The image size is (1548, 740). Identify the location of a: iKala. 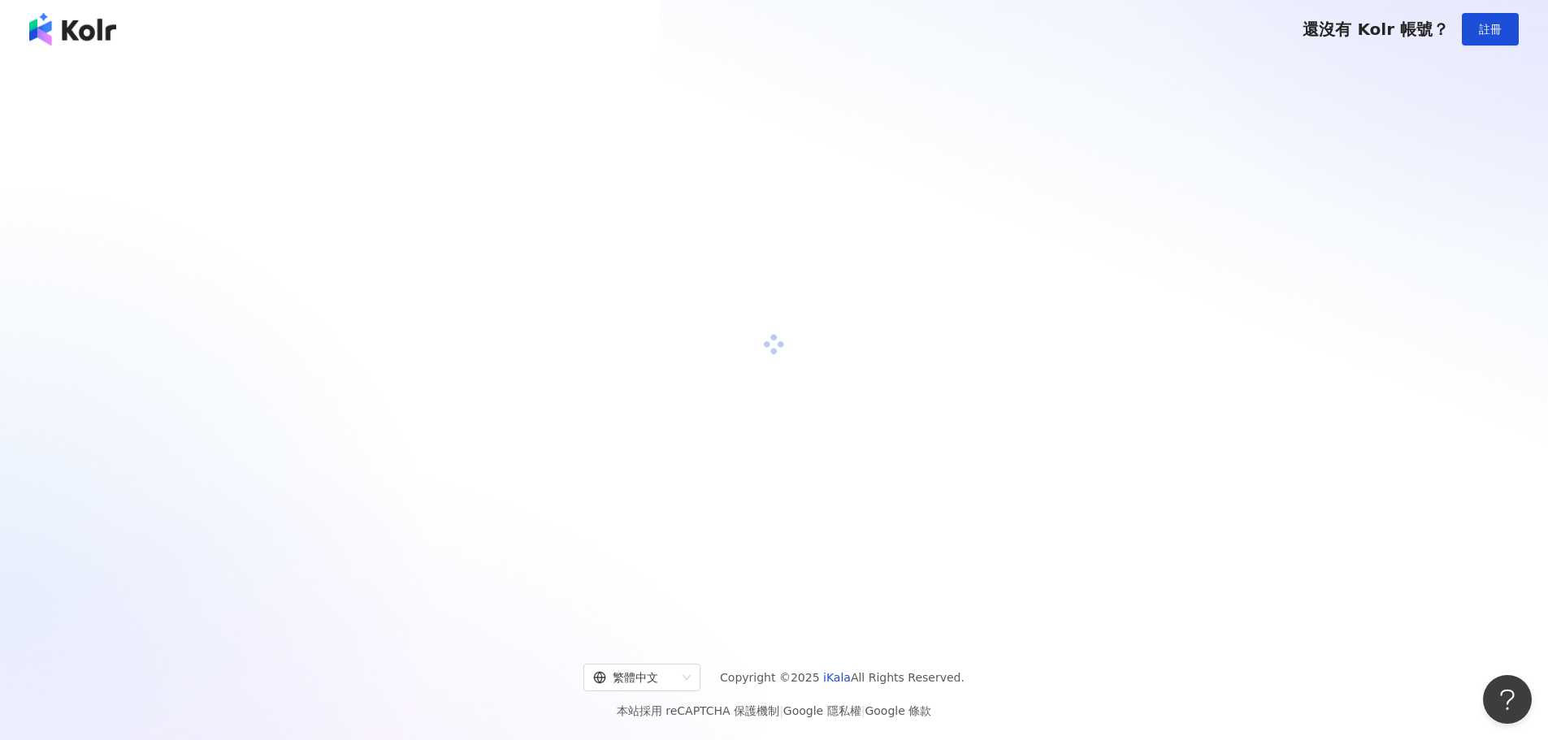
(837, 678).